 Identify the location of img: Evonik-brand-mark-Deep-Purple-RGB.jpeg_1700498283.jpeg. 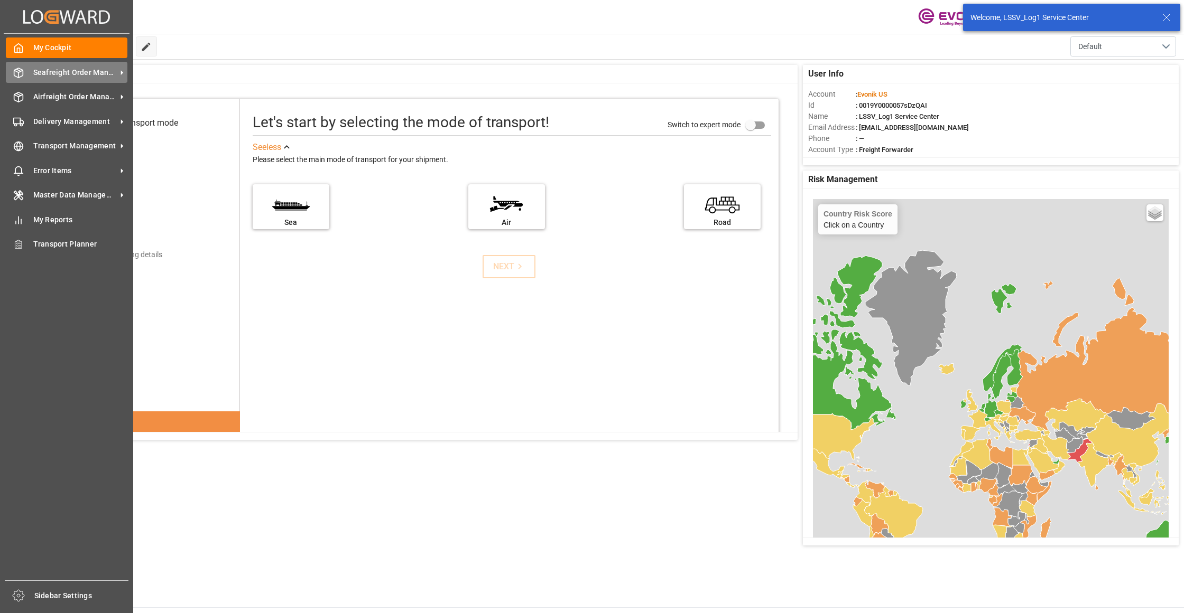
(952, 17).